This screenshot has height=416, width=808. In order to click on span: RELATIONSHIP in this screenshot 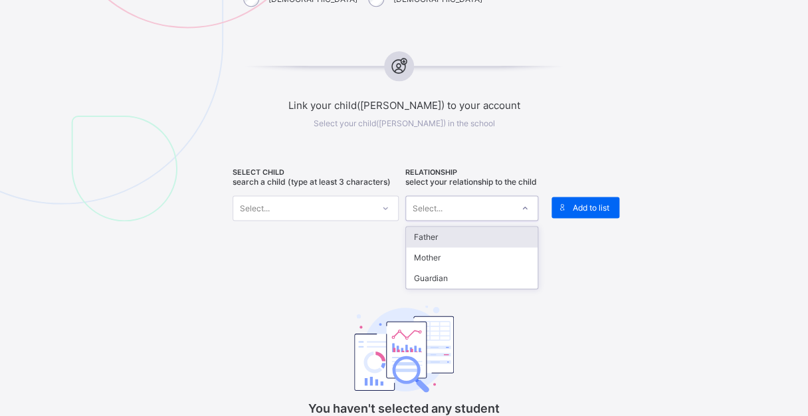, I will do `click(472, 172)`.